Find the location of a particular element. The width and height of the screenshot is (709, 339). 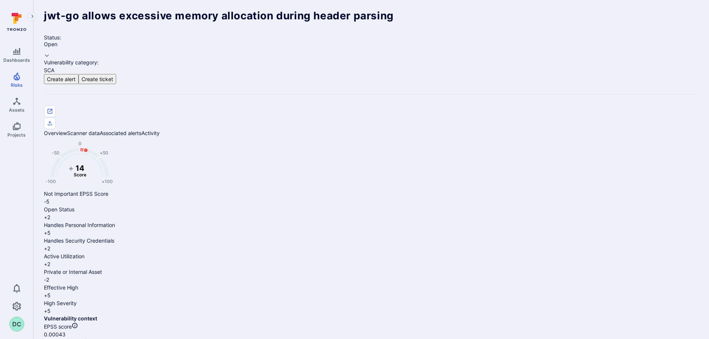

i: Expand navigation menu is located at coordinates (32, 16).